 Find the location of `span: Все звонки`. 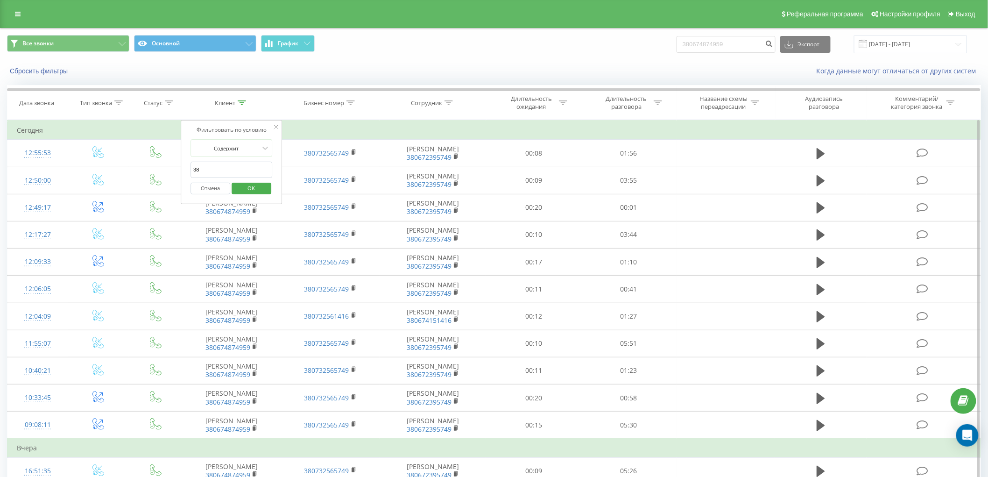

span: Все звонки is located at coordinates (38, 43).